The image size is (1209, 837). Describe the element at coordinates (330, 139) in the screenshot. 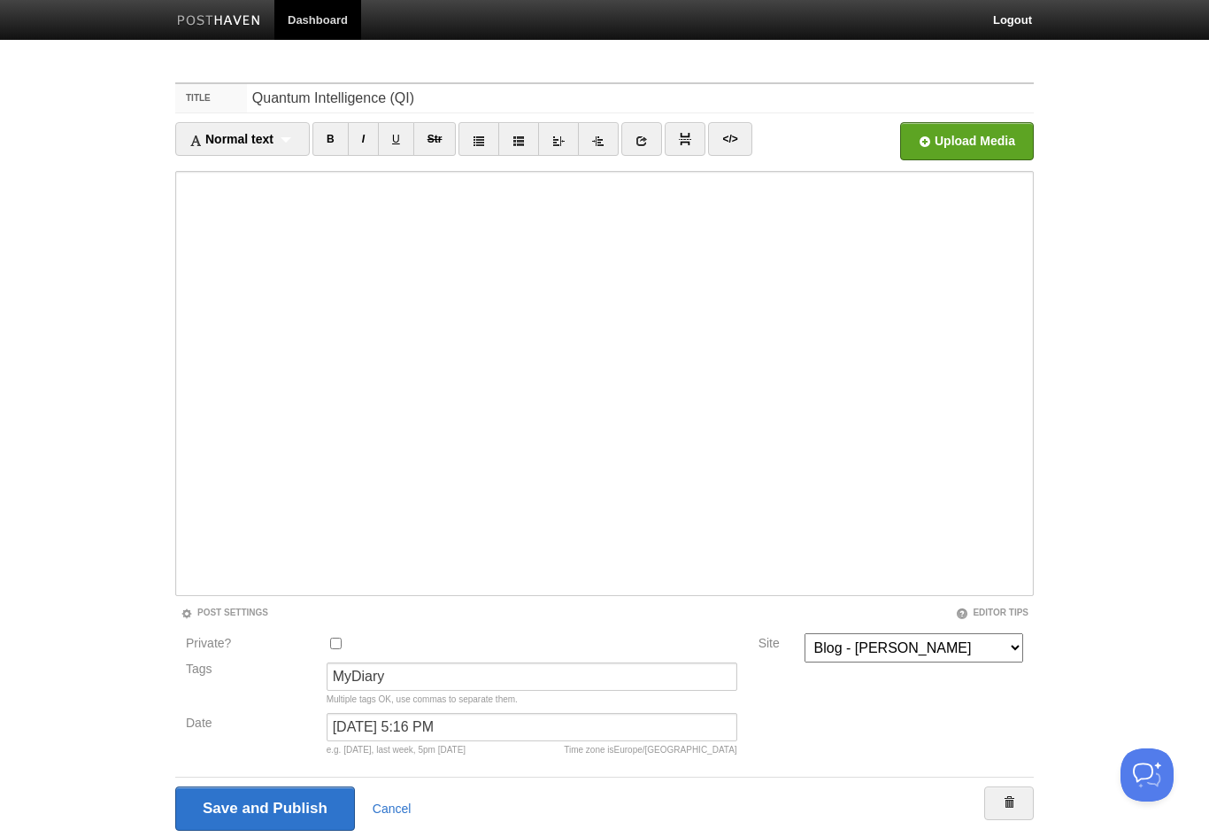

I see `a: B` at that location.